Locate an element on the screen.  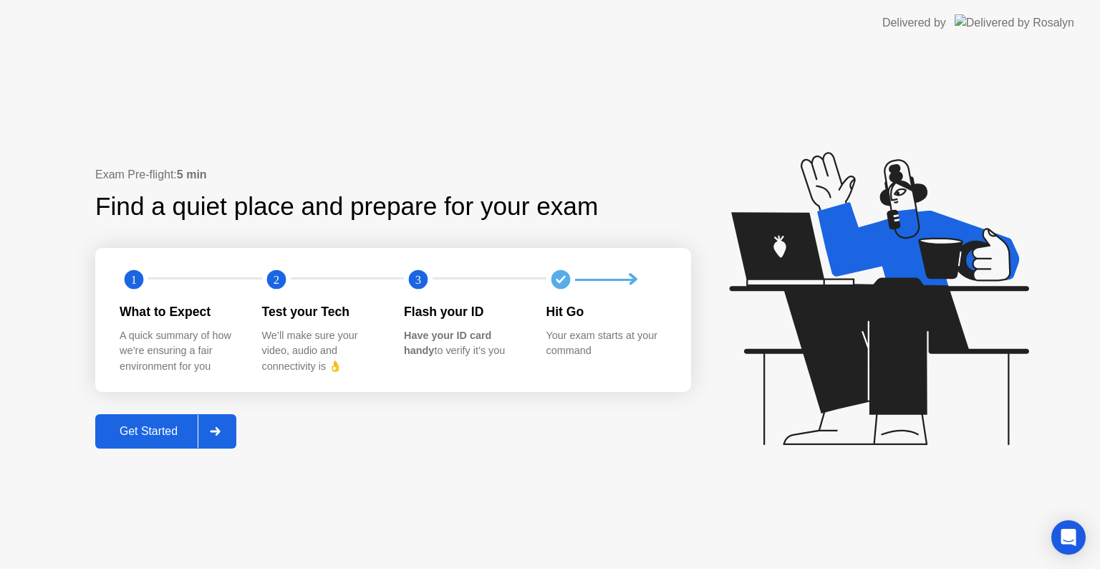
div: Delivered by is located at coordinates (914, 23).